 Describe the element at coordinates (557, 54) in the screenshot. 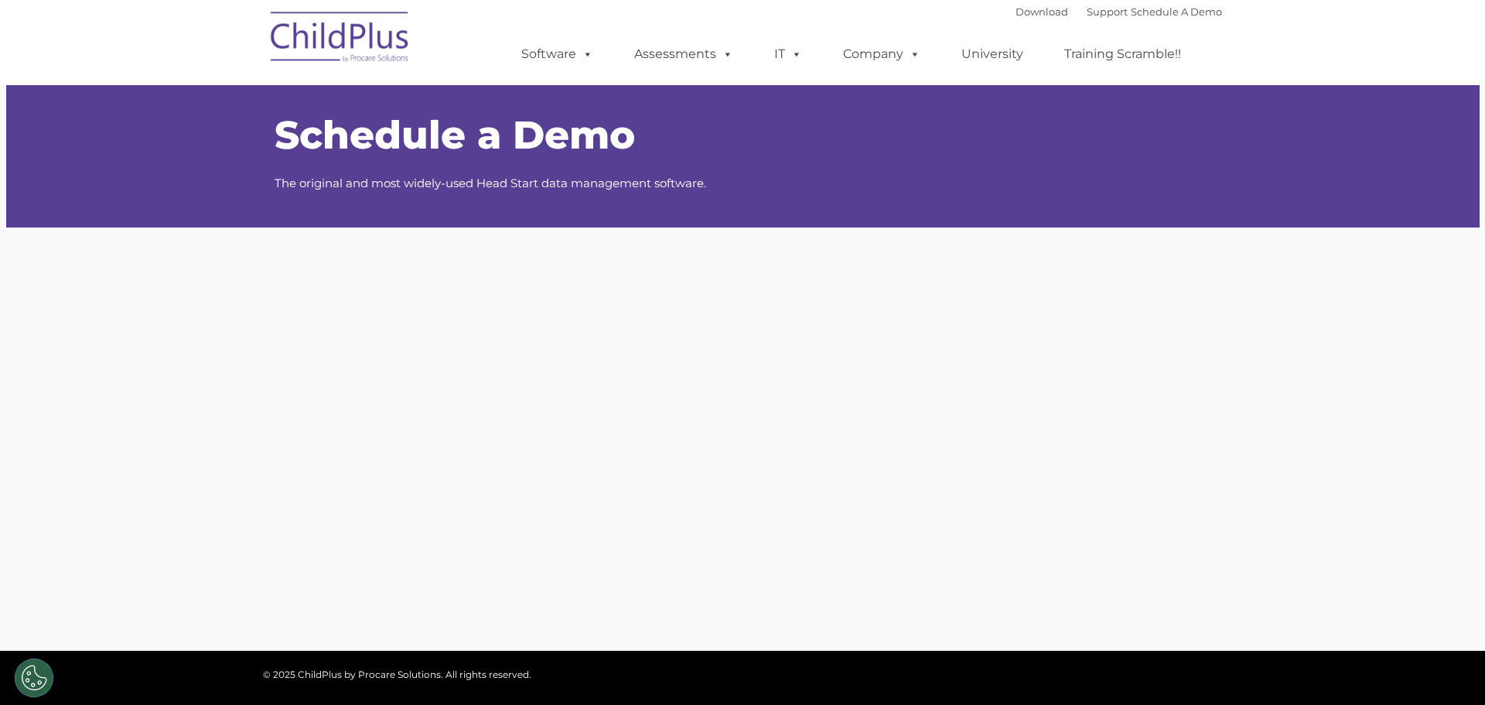

I see `a: Software` at that location.